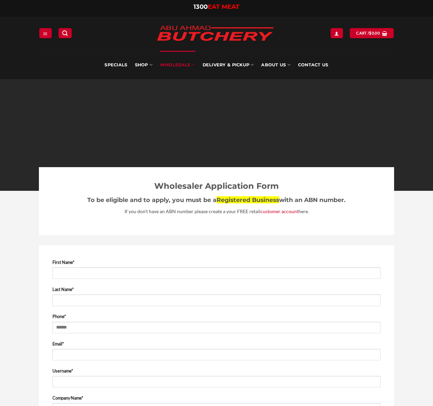 The height and width of the screenshot is (406, 433). I want to click on label: Last Name, so click(217, 289).